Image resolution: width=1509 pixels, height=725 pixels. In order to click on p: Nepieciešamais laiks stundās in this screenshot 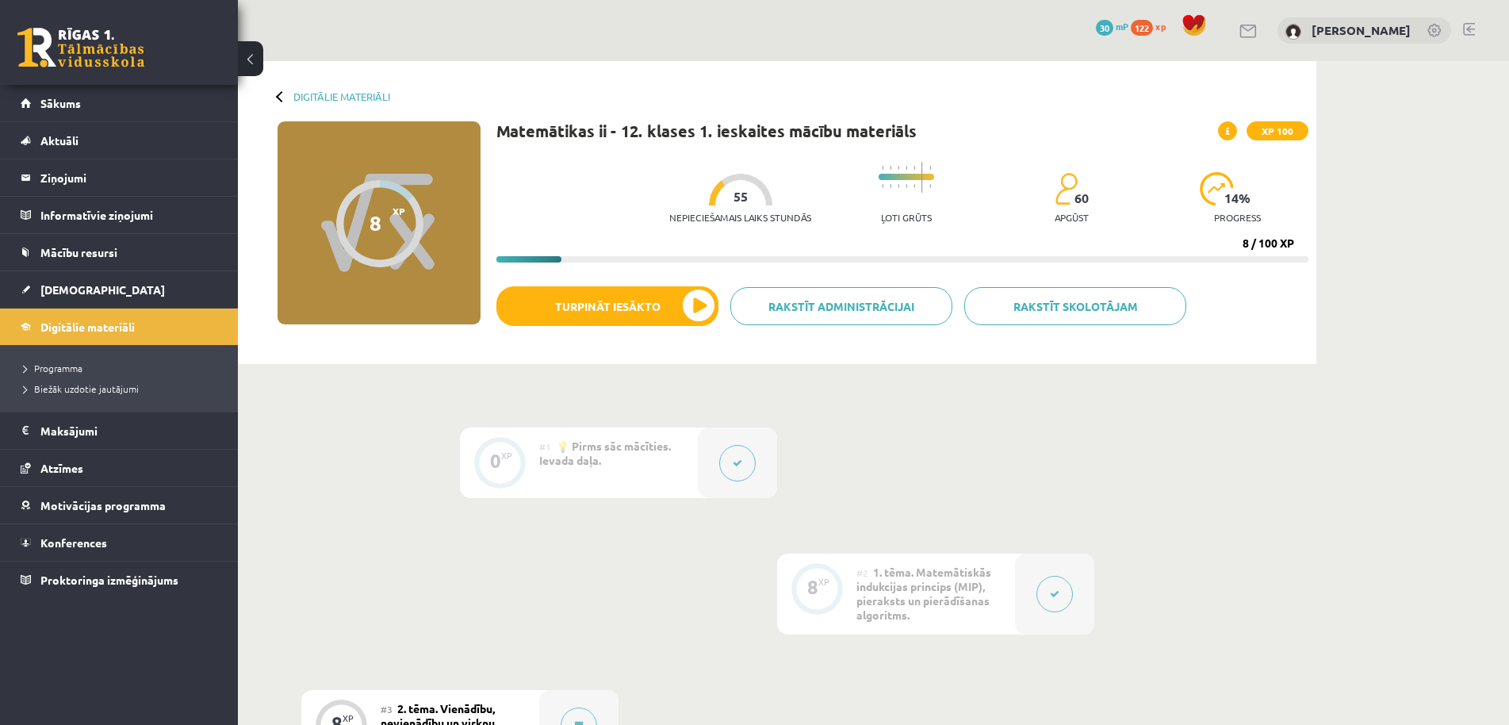, I will do `click(740, 217)`.